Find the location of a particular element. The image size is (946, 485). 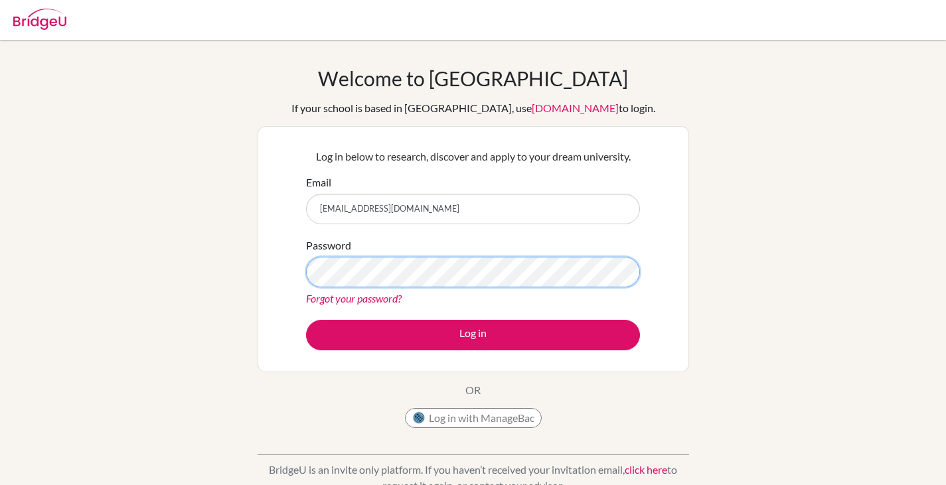

p: OR is located at coordinates (473, 390).